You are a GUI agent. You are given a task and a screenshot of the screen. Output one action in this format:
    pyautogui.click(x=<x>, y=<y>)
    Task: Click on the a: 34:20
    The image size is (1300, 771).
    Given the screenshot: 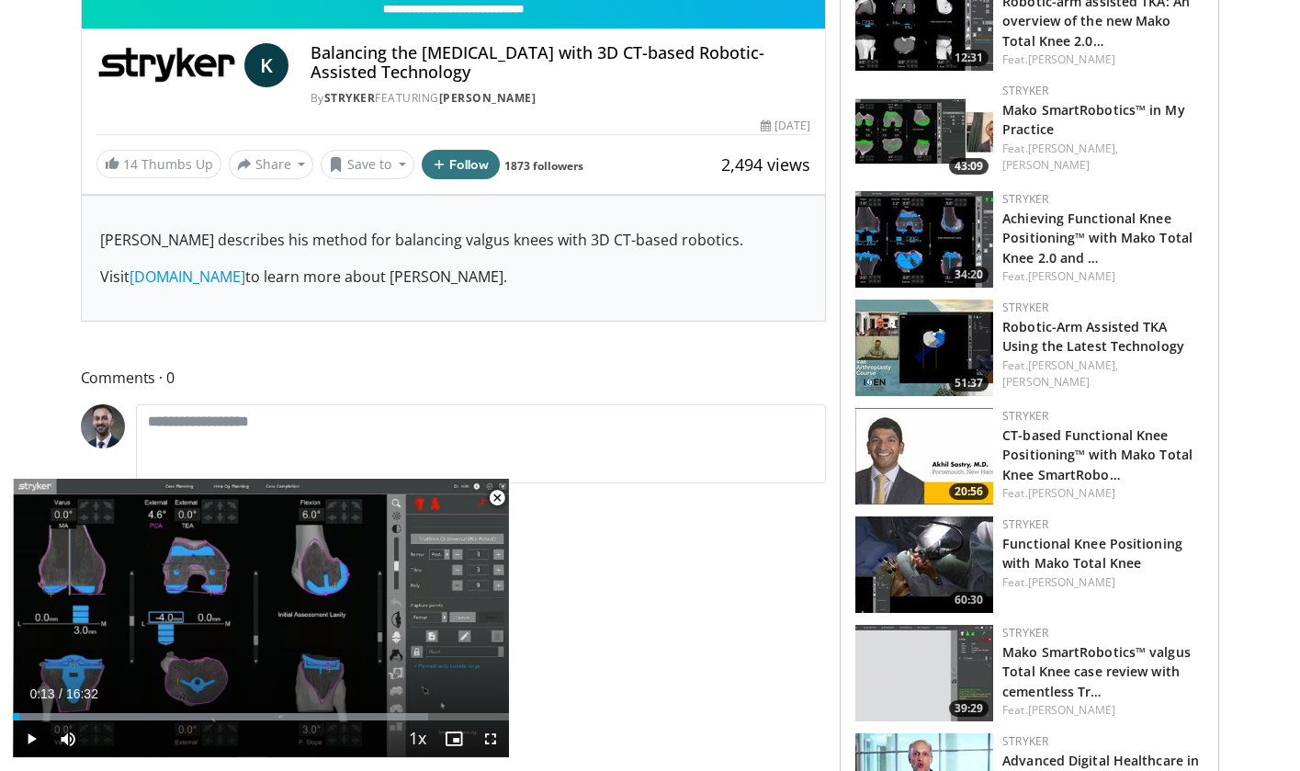 What is the action you would take?
    pyautogui.click(x=924, y=239)
    